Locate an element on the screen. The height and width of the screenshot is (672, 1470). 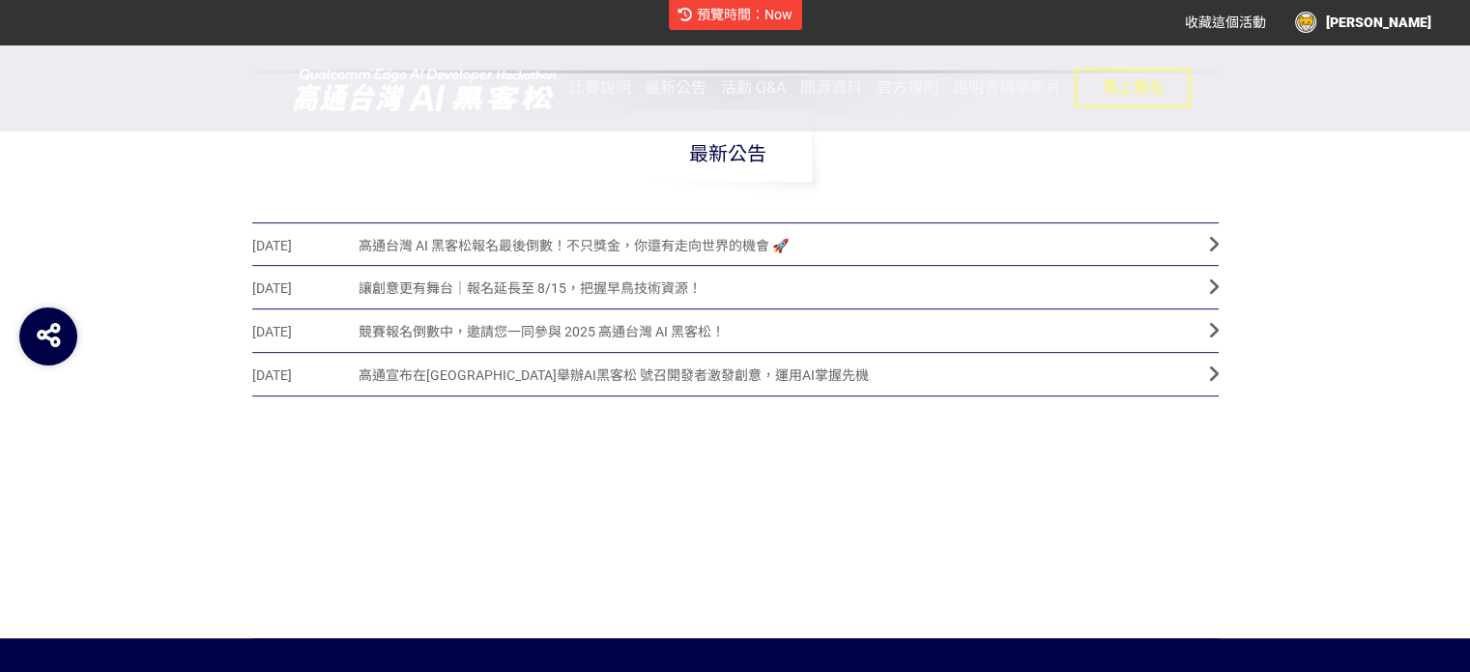
a: 官方規則 is located at coordinates (907, 88).